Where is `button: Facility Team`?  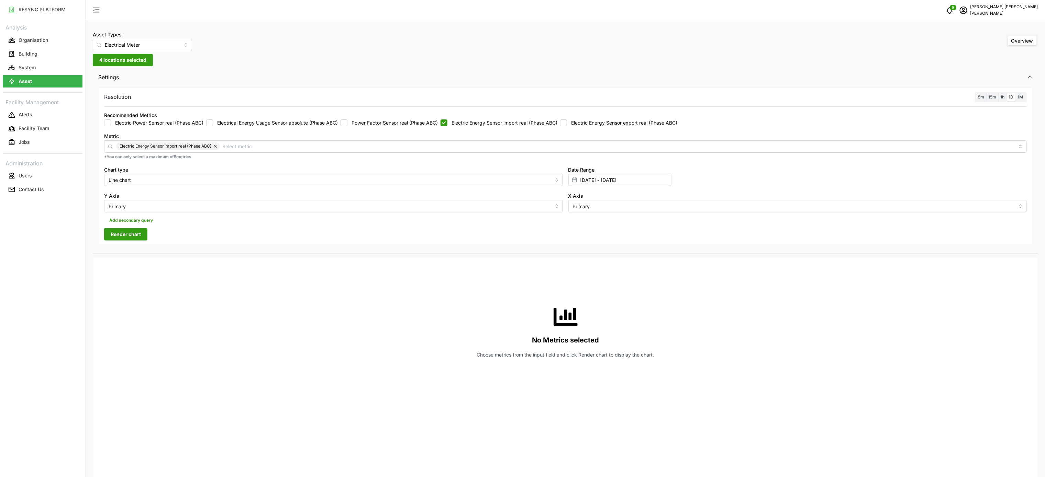
button: Facility Team is located at coordinates (43, 129).